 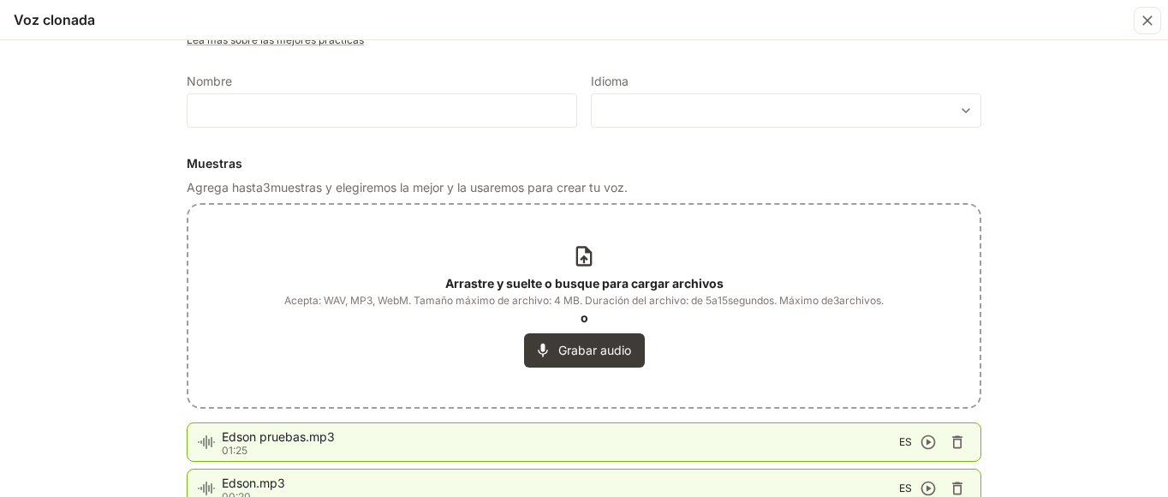 What do you see at coordinates (584, 350) in the screenshot?
I see `button: Grabar audio` at bounding box center [584, 350].